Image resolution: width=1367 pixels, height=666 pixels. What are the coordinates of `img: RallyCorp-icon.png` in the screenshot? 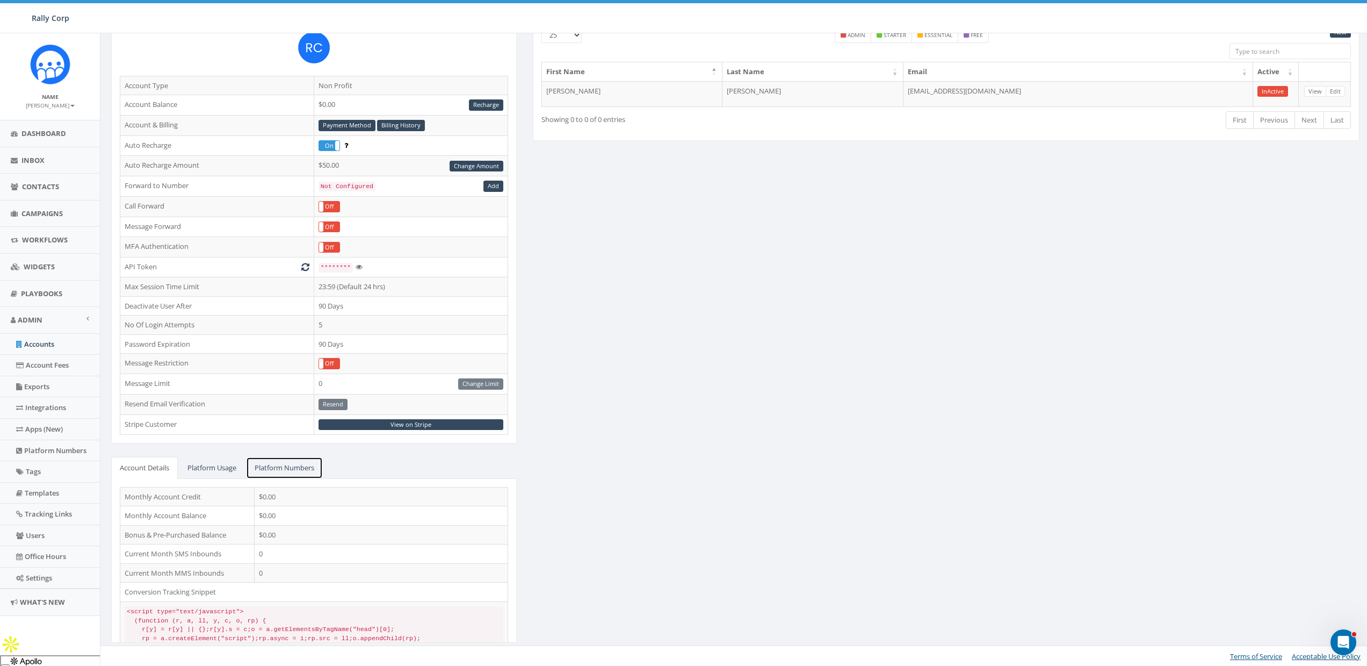 It's located at (314, 47).